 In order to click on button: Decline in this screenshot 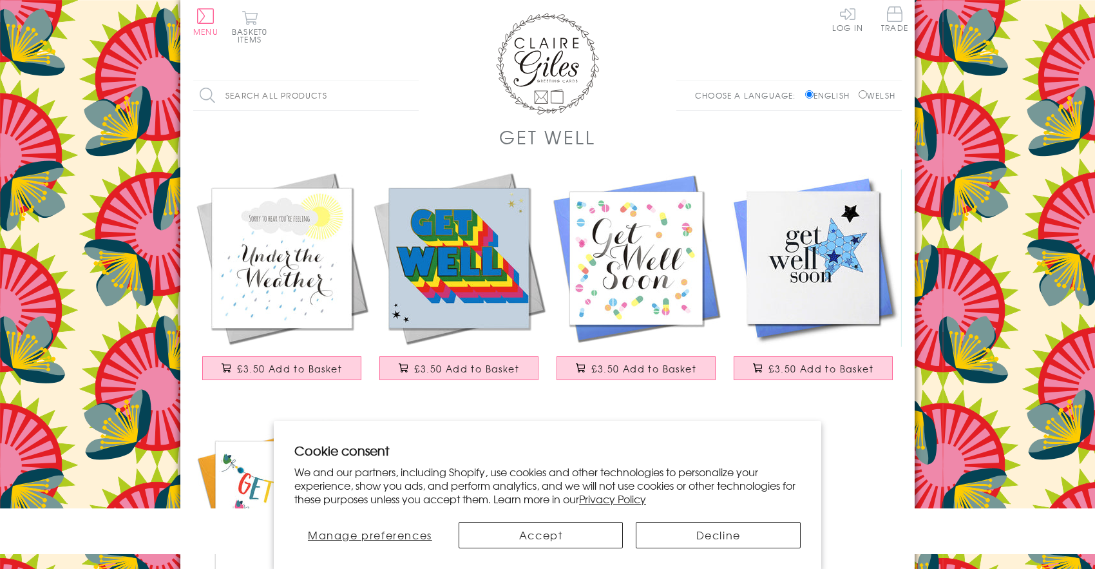, I will do `click(718, 535)`.